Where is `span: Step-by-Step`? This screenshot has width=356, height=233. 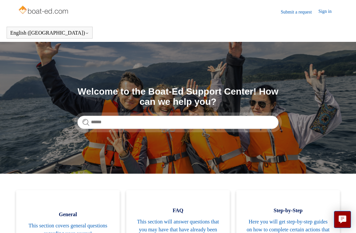 span: Step-by-Step is located at coordinates (288, 210).